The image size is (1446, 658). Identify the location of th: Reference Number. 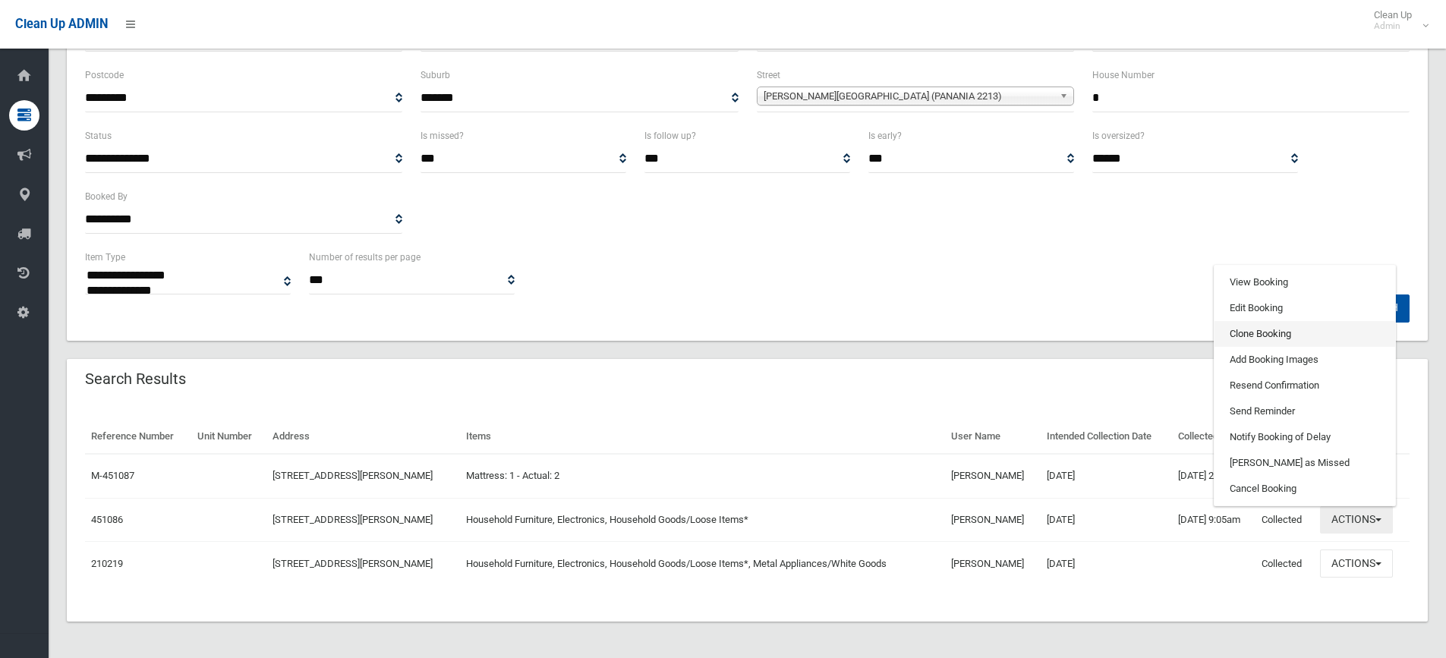
(138, 436).